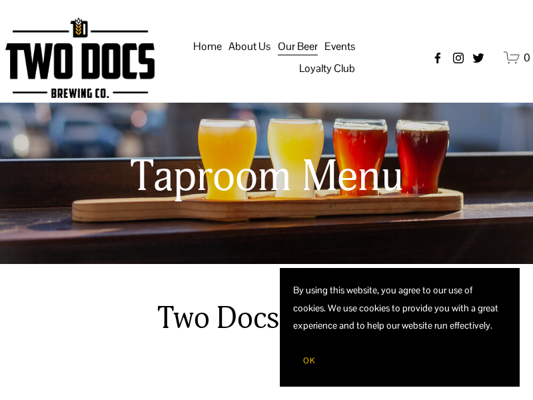 The width and height of the screenshot is (533, 400). Describe the element at coordinates (207, 47) in the screenshot. I see `a: Home` at that location.